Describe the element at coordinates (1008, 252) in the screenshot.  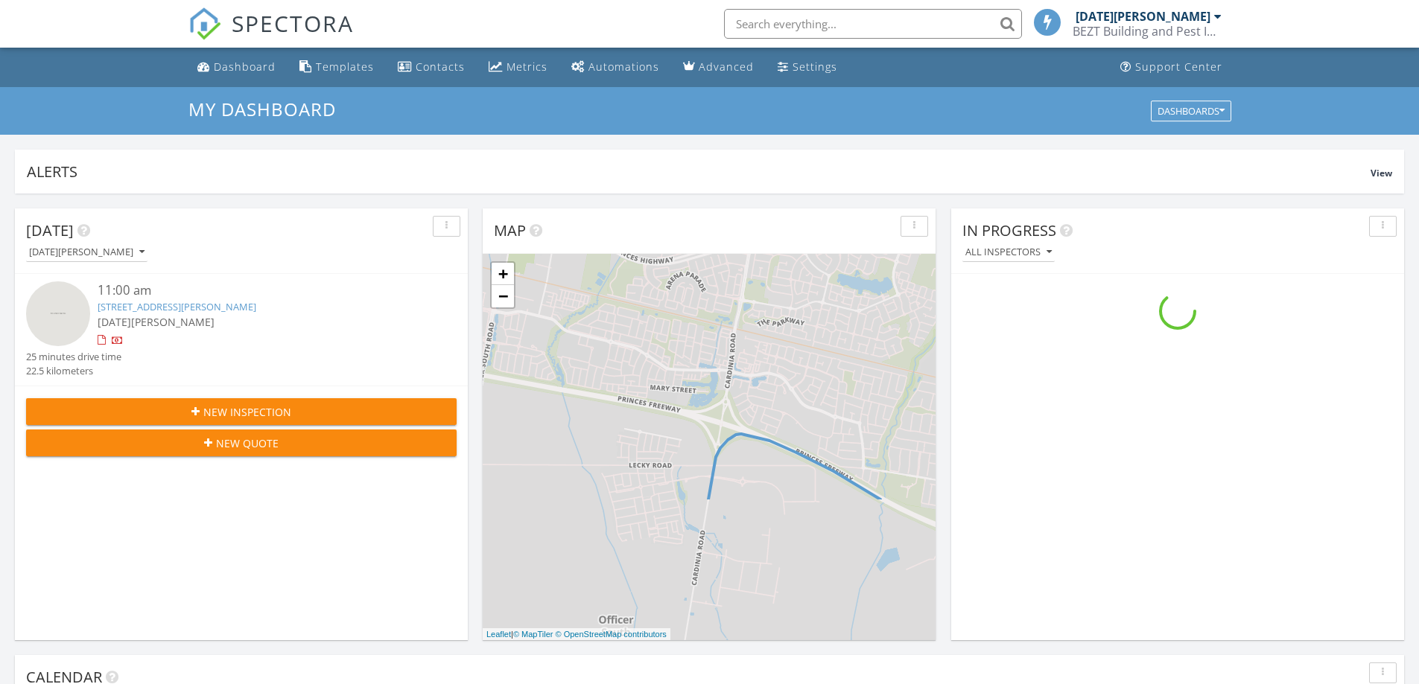
I see `div: All Inspectors` at that location.